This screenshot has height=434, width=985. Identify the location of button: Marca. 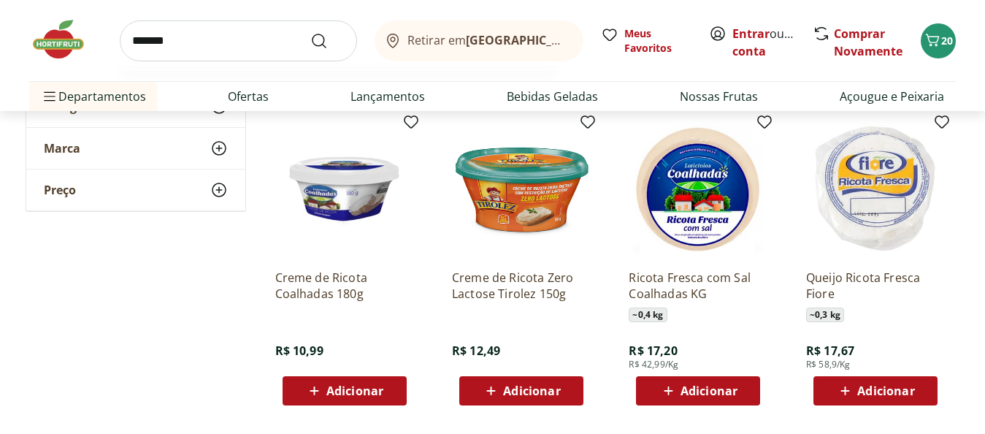
(136, 148).